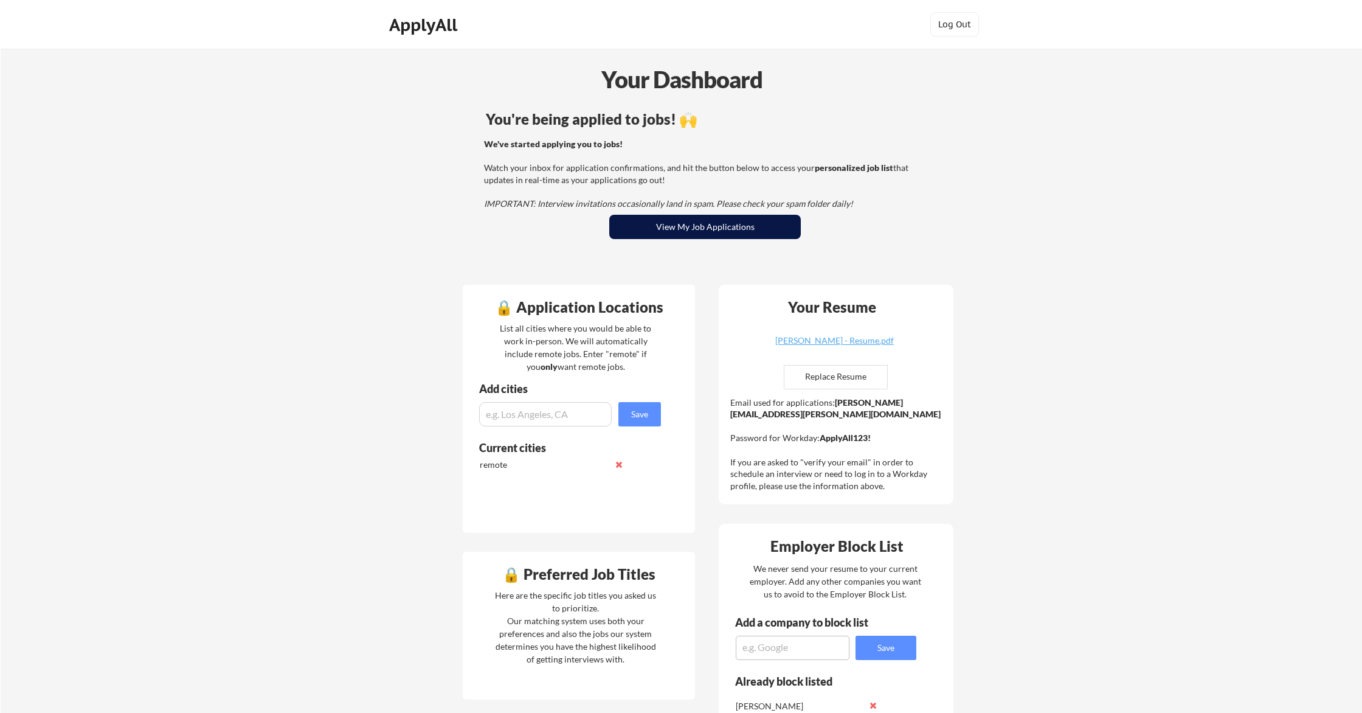  I want to click on div: Already block listed, so click(817, 681).